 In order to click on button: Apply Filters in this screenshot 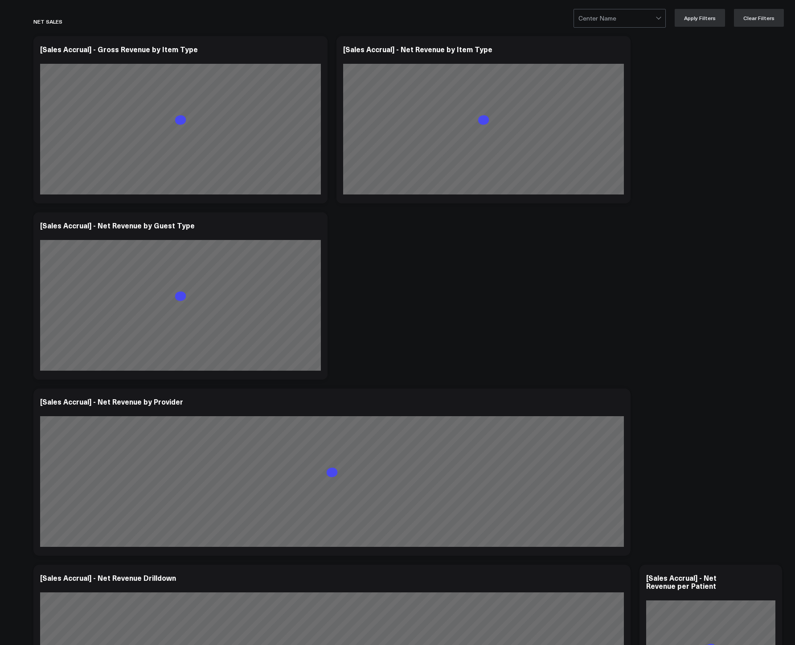, I will do `click(700, 18)`.